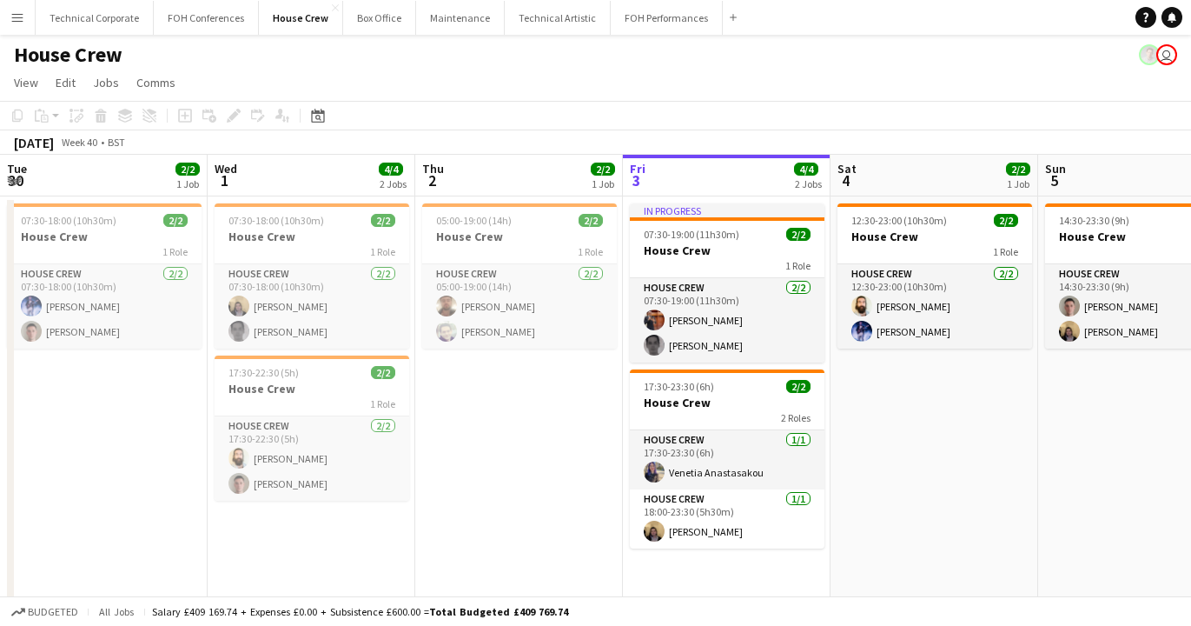  I want to click on button: Maintenance, so click(460, 17).